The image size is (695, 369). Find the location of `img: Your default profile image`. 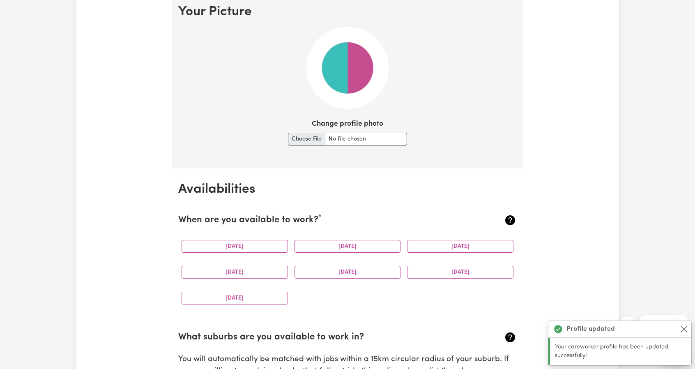

img: Your default profile image is located at coordinates (348, 68).